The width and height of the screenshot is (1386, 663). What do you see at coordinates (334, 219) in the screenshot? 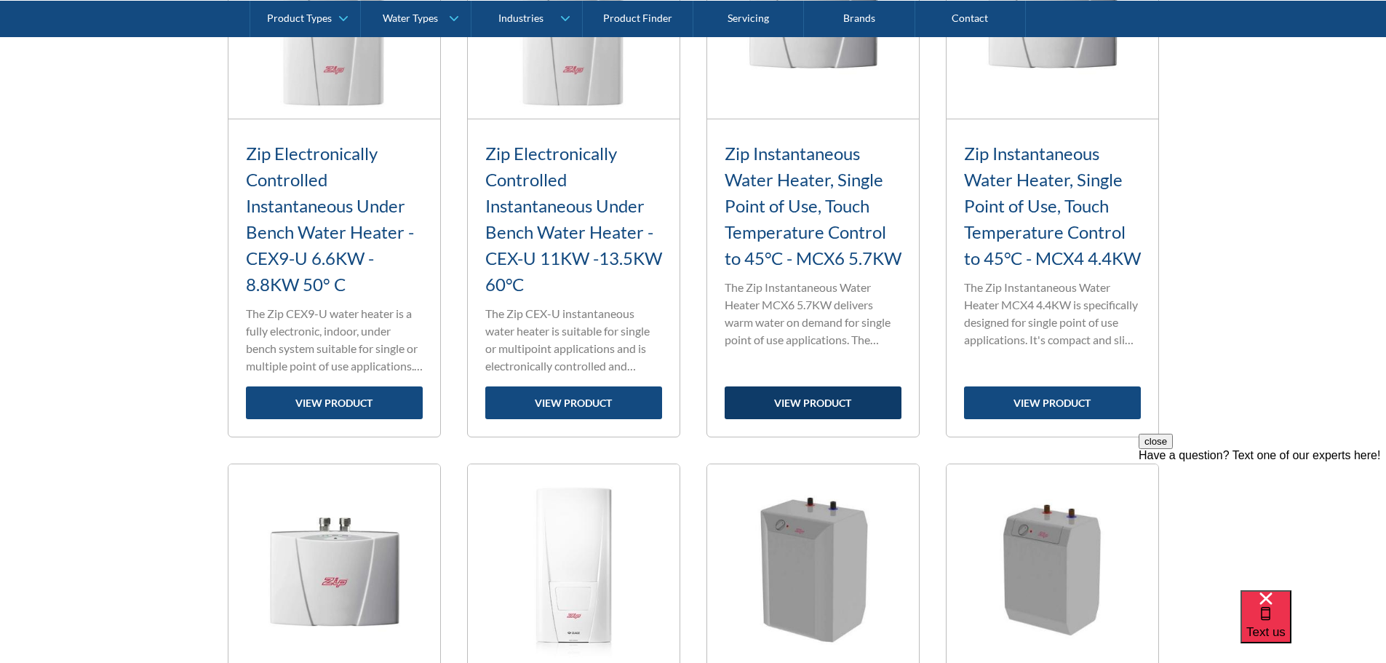
I see `h3: Zip Electronically Controlled Instantaneous Under Bench Water Heater - CEX9-U 6.6KW - 8.8KW 50° C` at bounding box center [334, 219].